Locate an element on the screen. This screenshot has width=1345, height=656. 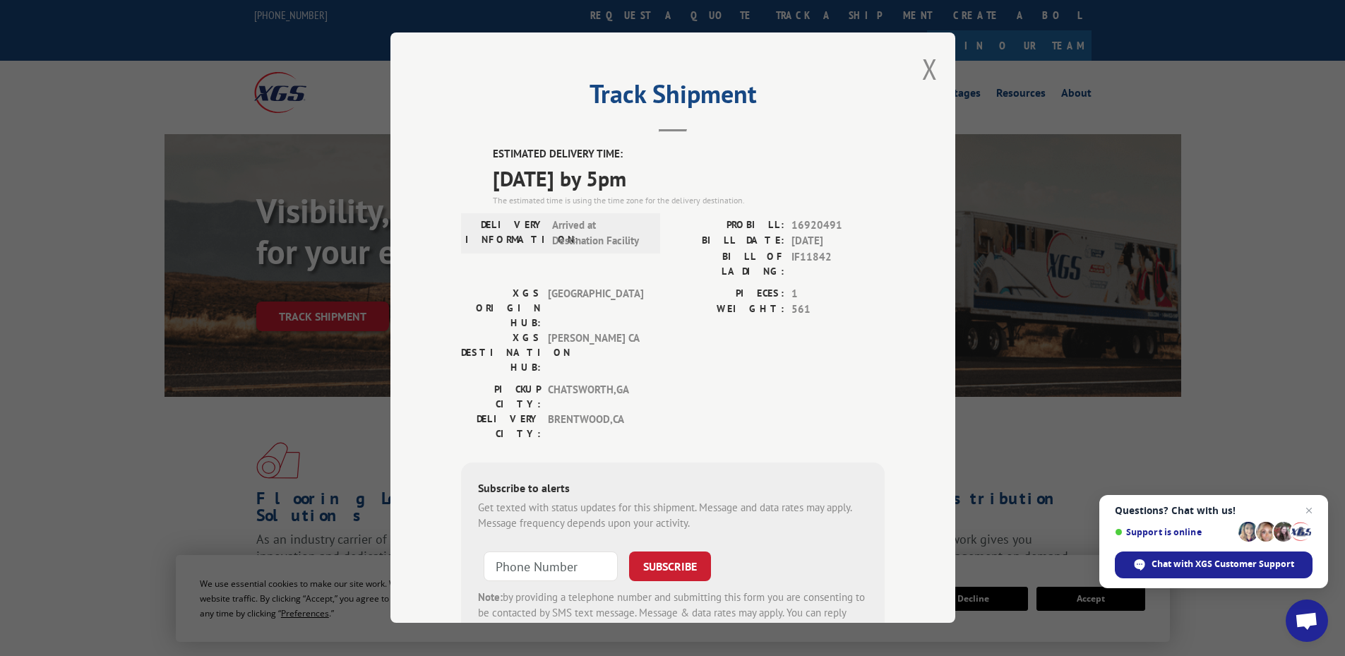
div: by providing a telephone number and submitting this form you are consenting to be contacted by SM... is located at coordinates (673, 613).